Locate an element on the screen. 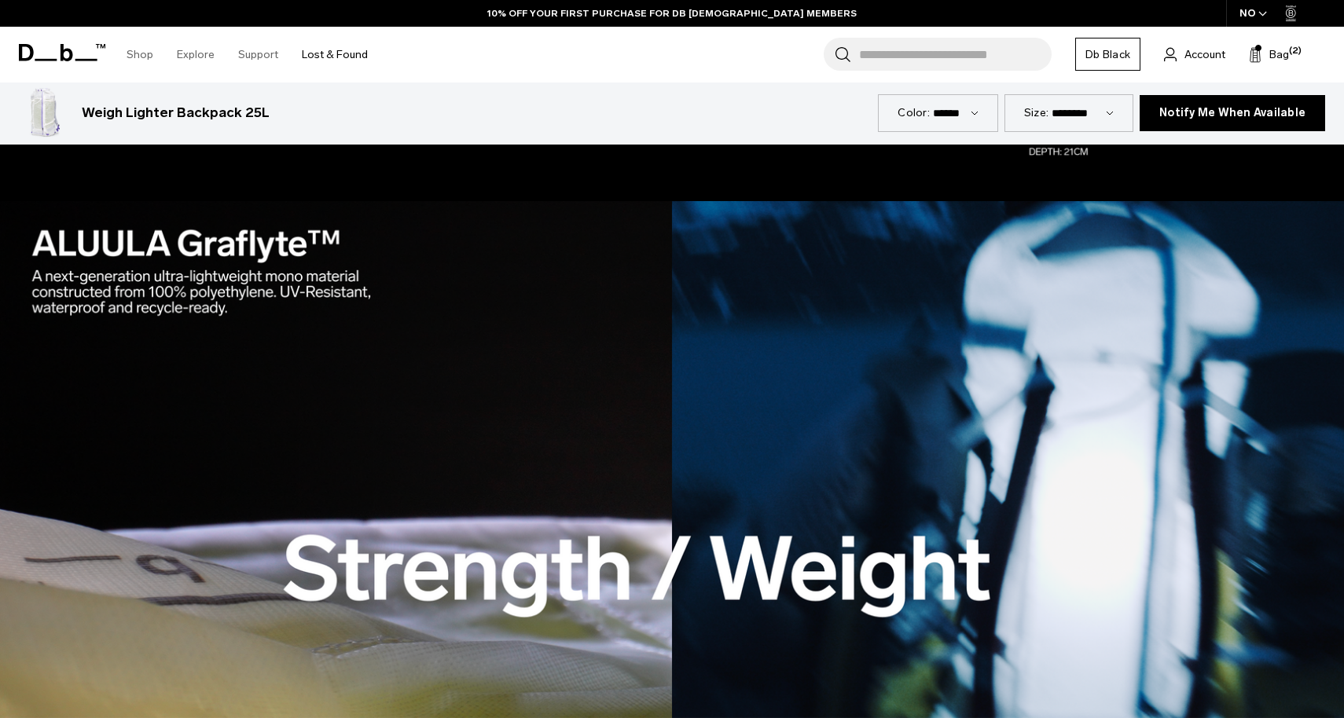  a: Support is located at coordinates (258, 54).